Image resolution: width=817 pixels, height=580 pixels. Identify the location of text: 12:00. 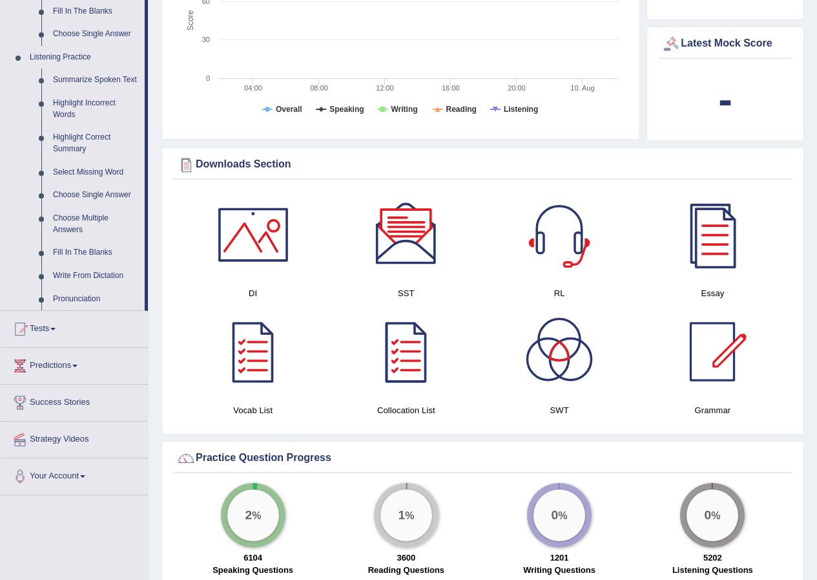
(385, 88).